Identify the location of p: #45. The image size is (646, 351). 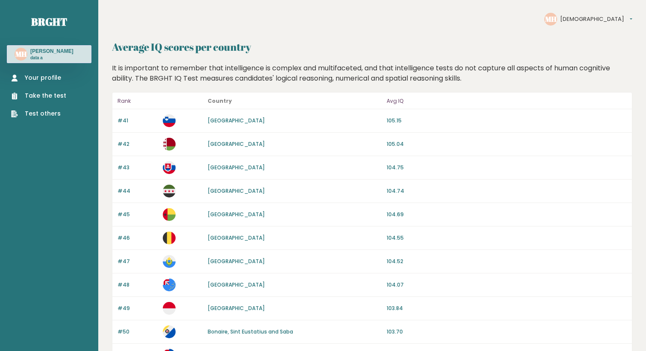
(137, 215).